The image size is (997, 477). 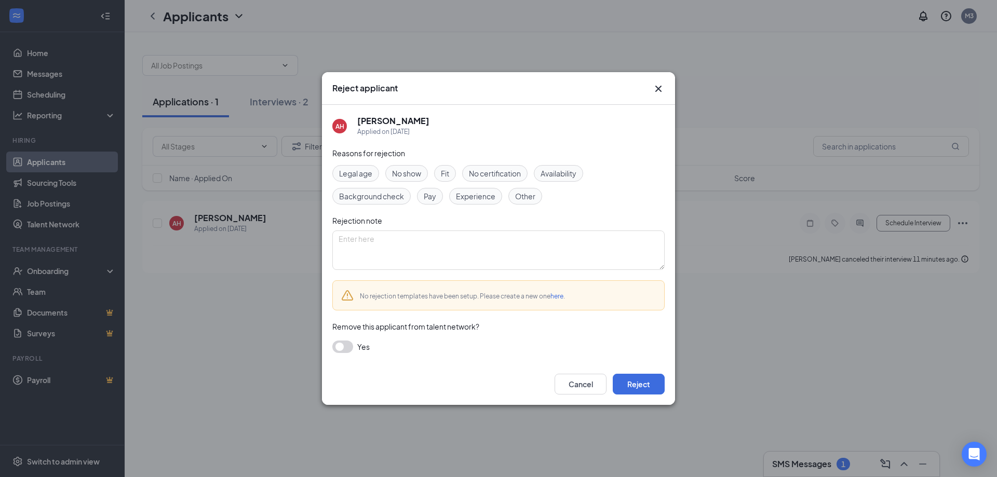 What do you see at coordinates (639, 384) in the screenshot?
I see `button: Reject` at bounding box center [639, 384].